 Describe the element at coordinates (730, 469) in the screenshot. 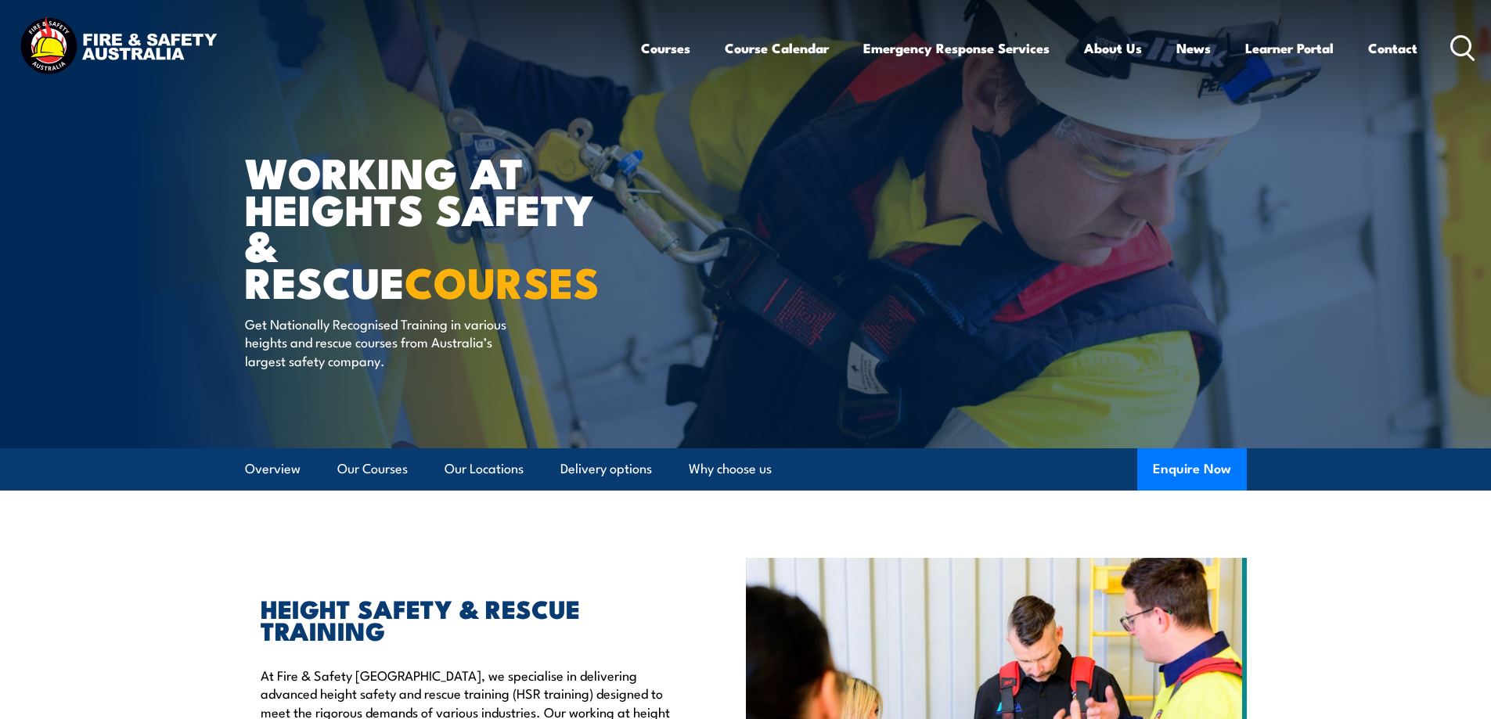

I see `a: Why choose us` at that location.